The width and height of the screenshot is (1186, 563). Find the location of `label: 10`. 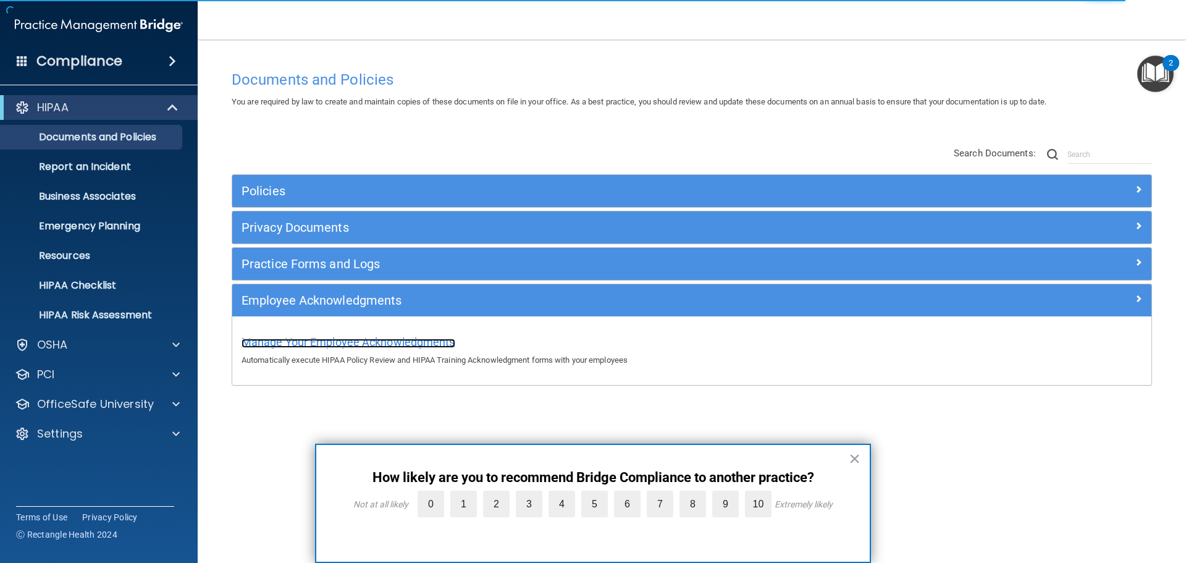

label: 10 is located at coordinates (758, 504).